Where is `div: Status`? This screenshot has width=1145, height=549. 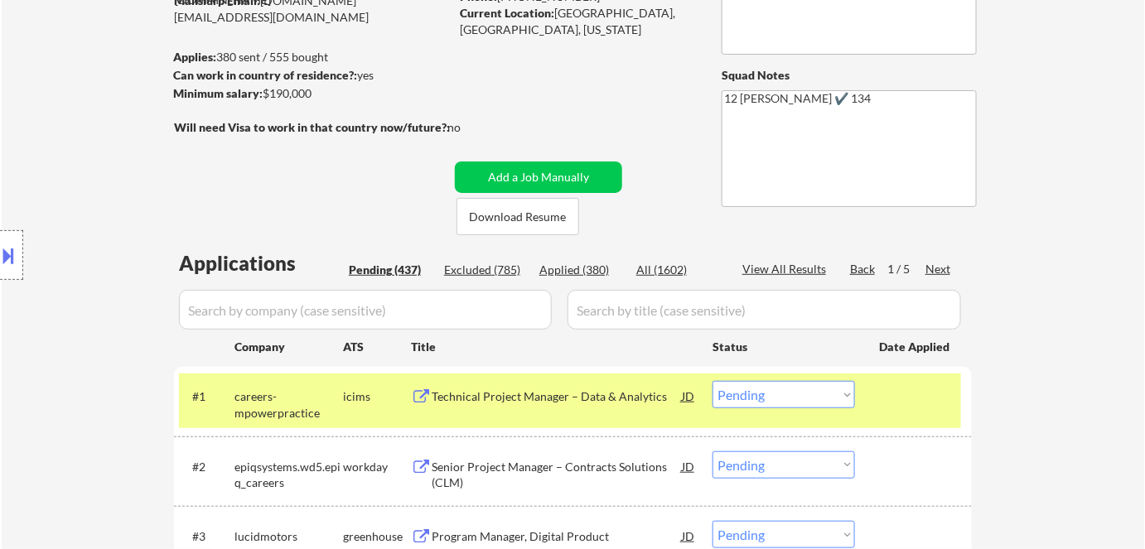
div: Status is located at coordinates (784, 346).